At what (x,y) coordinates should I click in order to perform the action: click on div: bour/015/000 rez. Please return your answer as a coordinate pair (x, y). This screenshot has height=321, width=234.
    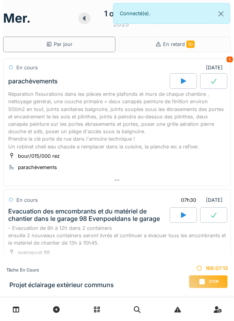
    Looking at the image, I should click on (39, 156).